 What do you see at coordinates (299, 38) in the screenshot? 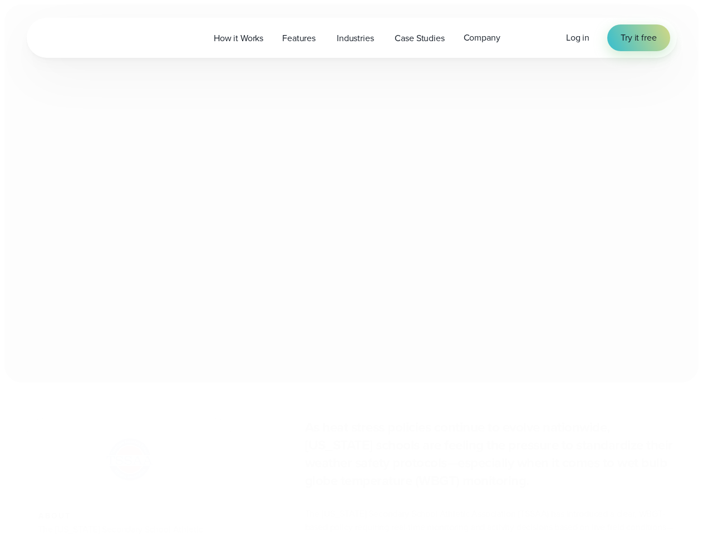
I see `span: Features` at bounding box center [299, 38].